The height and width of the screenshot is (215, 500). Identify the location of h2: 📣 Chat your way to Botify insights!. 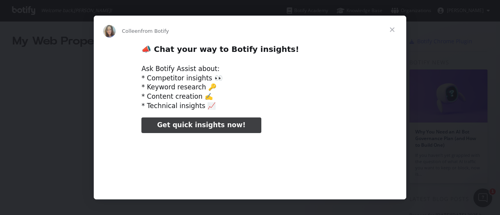
(250, 51).